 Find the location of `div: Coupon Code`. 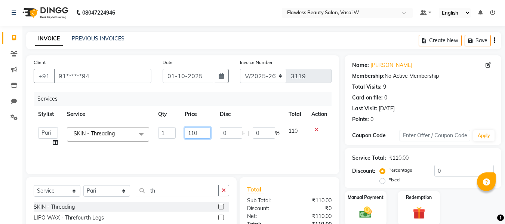

div: Coupon Code is located at coordinates (376, 135).